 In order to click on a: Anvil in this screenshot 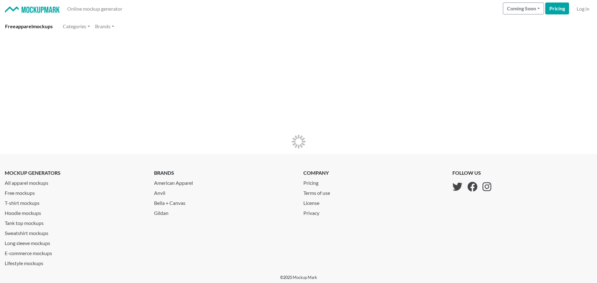, I will do `click(224, 192)`.